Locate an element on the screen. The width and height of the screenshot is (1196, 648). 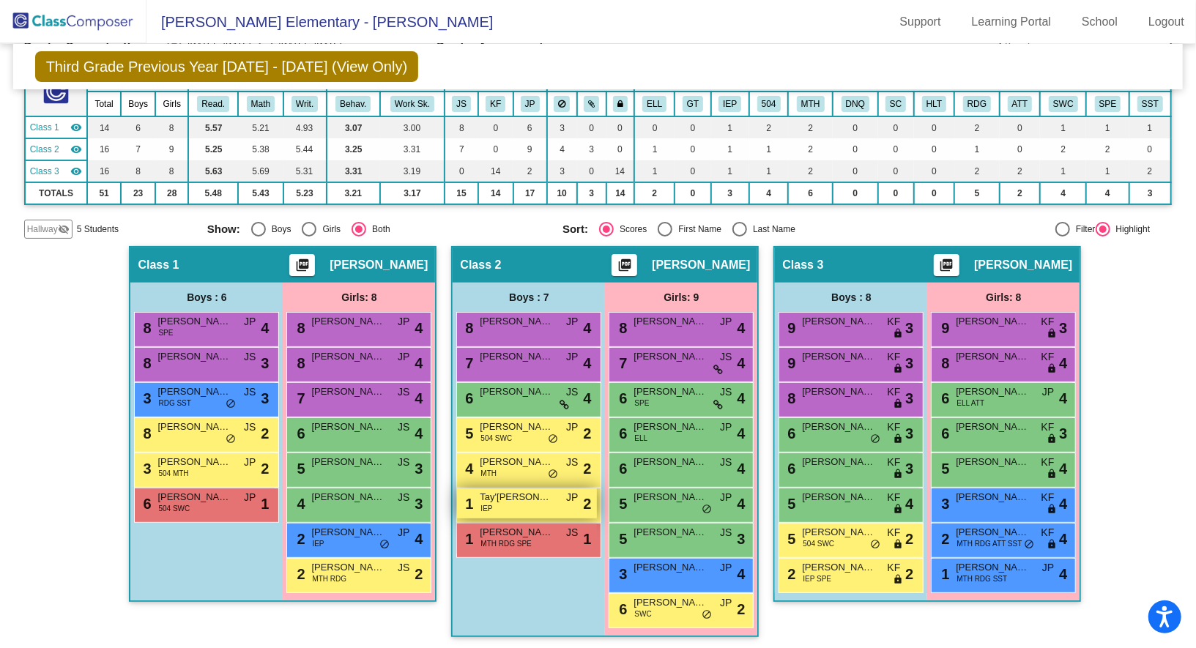
td: 5.57 is located at coordinates (213, 127).